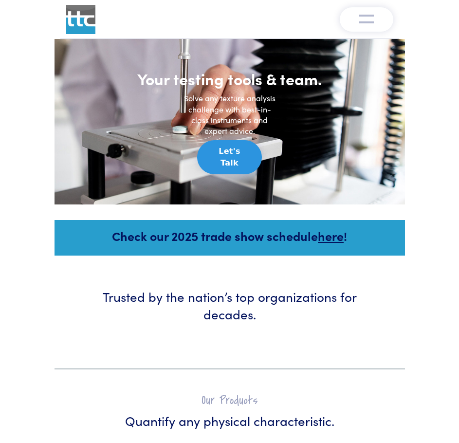  I want to click on img: ttc_logo_1x1_v1.0.png, so click(81, 19).